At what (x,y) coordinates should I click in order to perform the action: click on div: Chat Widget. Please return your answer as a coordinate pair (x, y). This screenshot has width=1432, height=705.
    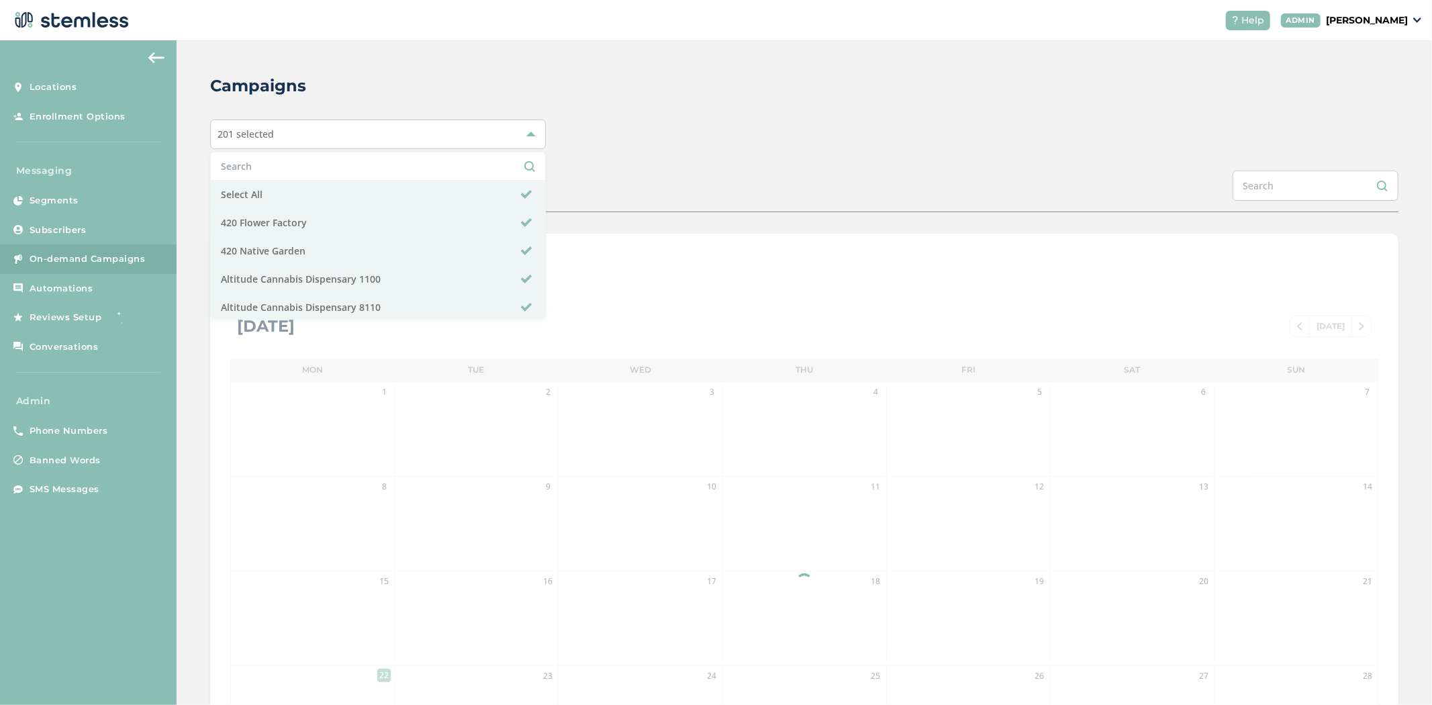
    Looking at the image, I should click on (1398, 673).